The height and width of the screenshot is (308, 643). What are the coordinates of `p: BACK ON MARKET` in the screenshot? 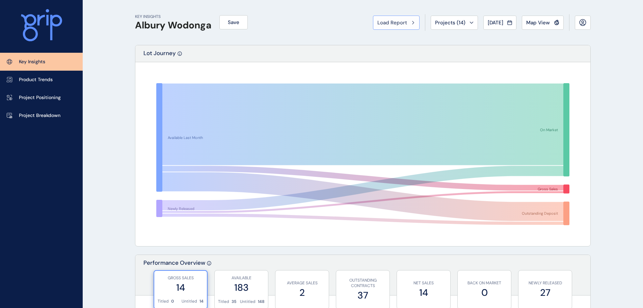 It's located at (485, 283).